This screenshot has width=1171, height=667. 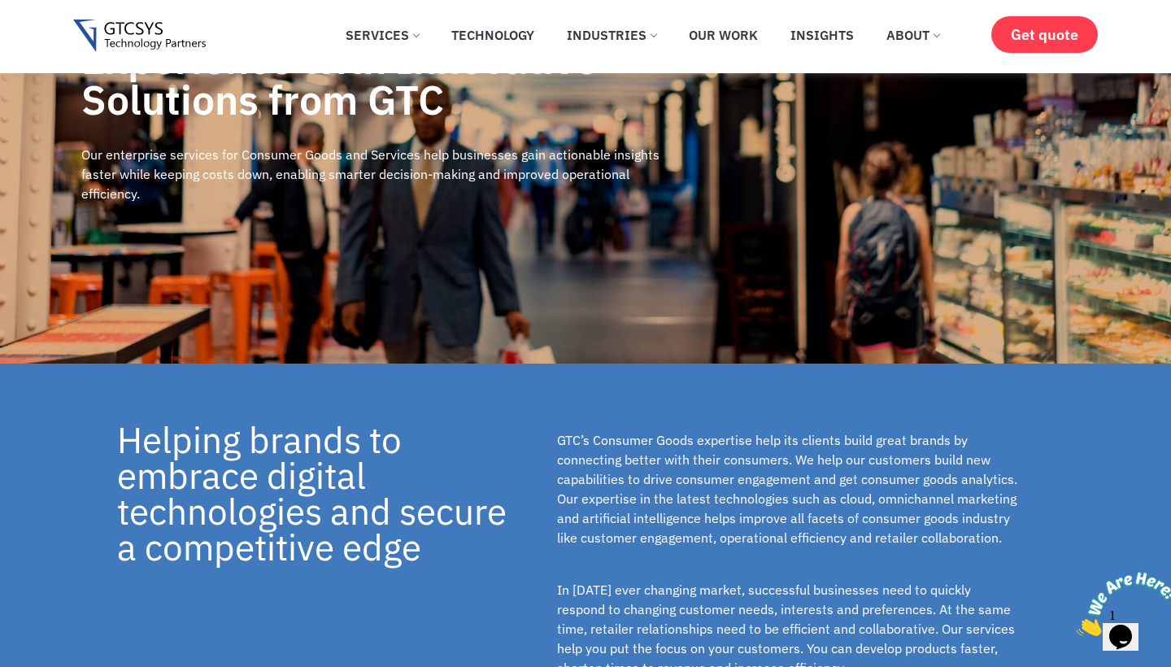 What do you see at coordinates (139, 36) in the screenshot?
I see `img: Gtcsys logo` at bounding box center [139, 36].